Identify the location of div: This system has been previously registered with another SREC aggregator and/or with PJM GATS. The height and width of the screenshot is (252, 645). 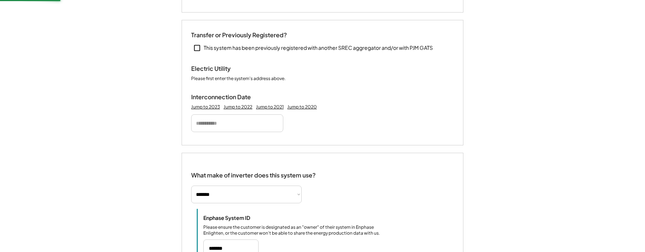
(318, 48).